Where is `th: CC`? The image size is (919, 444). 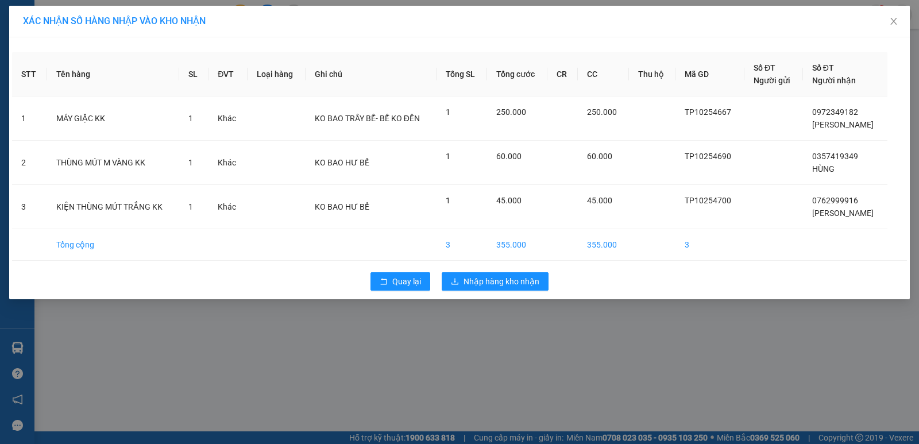
th: CC is located at coordinates (603, 74).